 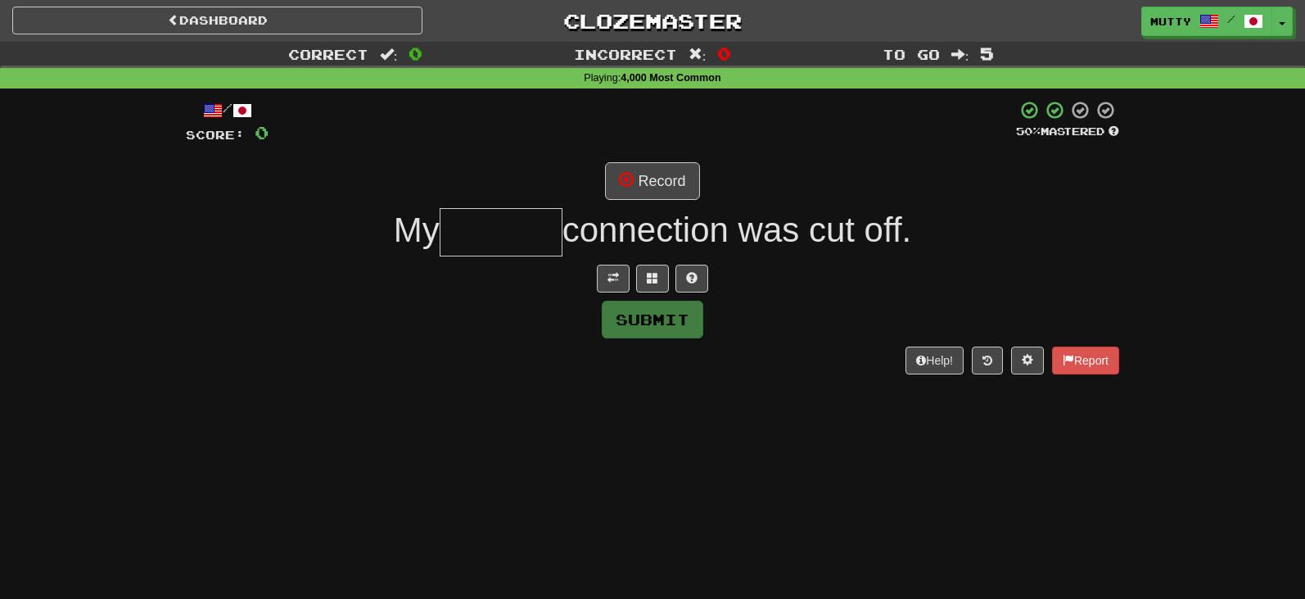 What do you see at coordinates (934, 360) in the screenshot?
I see `button: Help!` at bounding box center [934, 360].